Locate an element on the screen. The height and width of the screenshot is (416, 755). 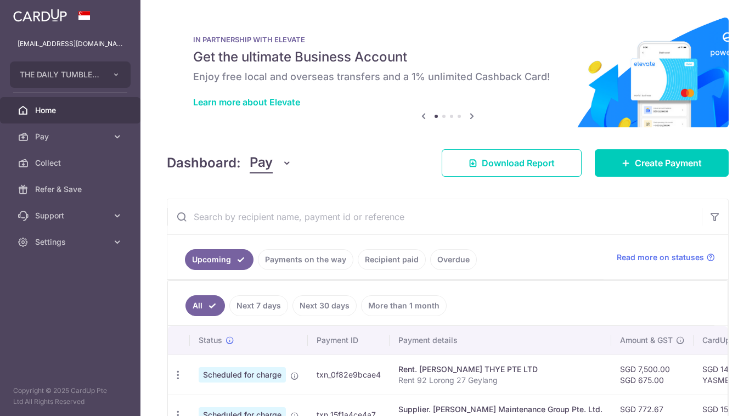
a: Next 30 days is located at coordinates (324, 306).